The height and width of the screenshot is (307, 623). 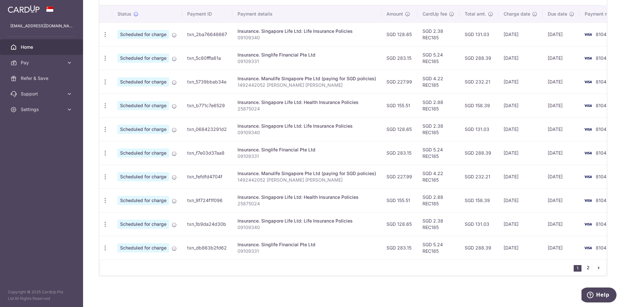 I want to click on span: Total amt., so click(x=476, y=14).